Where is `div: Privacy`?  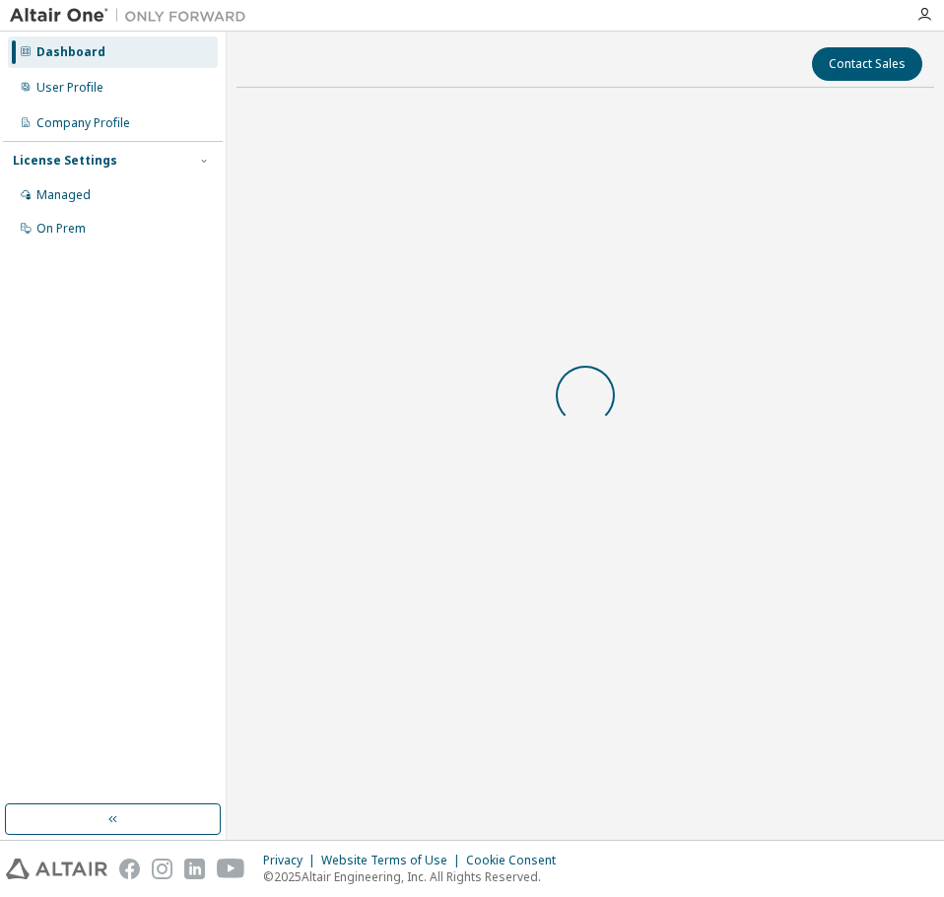 div: Privacy is located at coordinates (292, 860).